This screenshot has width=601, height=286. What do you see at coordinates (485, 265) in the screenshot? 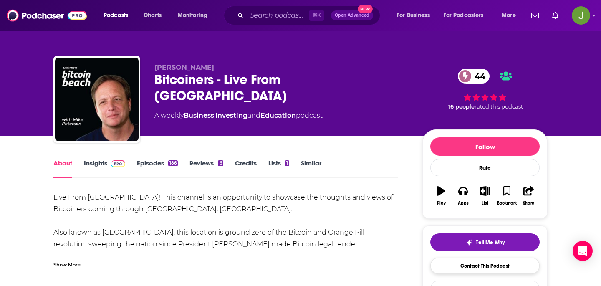
I see `a: Contact This Podcast` at bounding box center [485, 265].